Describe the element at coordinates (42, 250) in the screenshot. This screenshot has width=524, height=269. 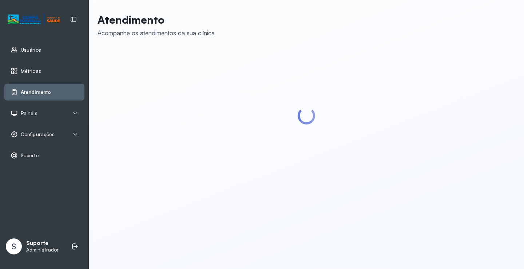
I see `p: Administrador` at that location.